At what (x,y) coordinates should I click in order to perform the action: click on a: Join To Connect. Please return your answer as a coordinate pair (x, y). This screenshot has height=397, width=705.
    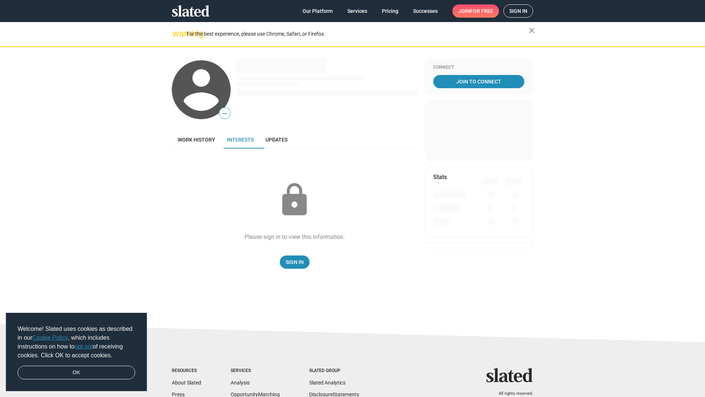
    Looking at the image, I should click on (479, 82).